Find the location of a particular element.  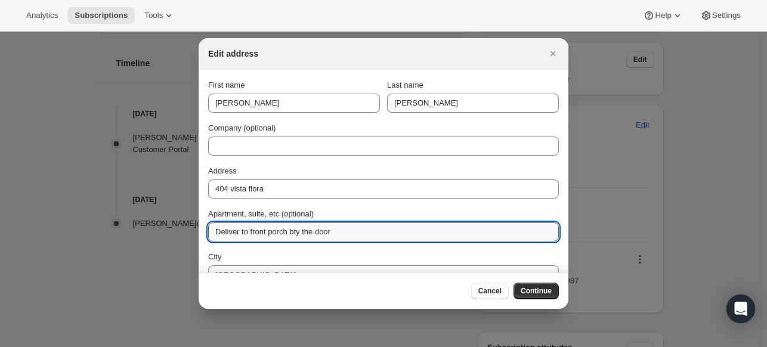

span: City is located at coordinates (215, 256).